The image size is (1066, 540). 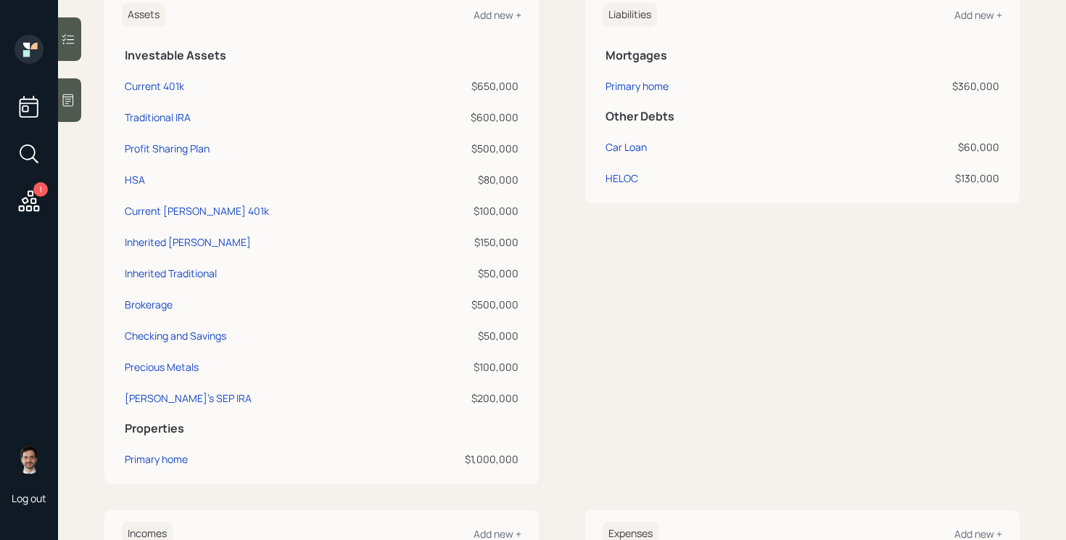 I want to click on div: Precious Metals, so click(x=162, y=366).